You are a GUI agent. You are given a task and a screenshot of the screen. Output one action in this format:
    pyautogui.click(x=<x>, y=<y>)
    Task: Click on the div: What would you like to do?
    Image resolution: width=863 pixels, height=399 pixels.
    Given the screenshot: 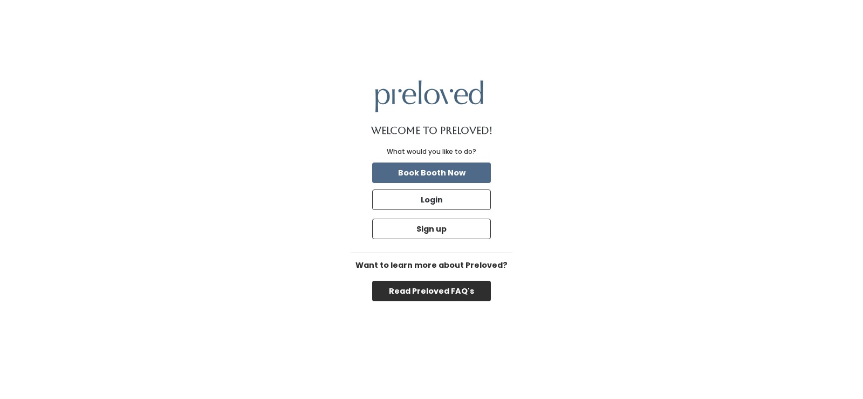 What is the action you would take?
    pyautogui.click(x=432, y=152)
    